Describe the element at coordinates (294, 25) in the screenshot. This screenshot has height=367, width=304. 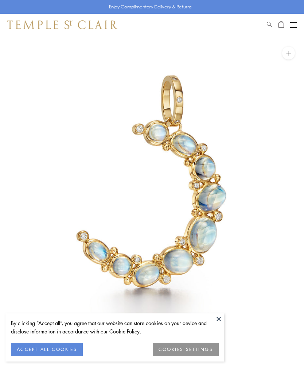
I see `button: Open navigation` at that location.